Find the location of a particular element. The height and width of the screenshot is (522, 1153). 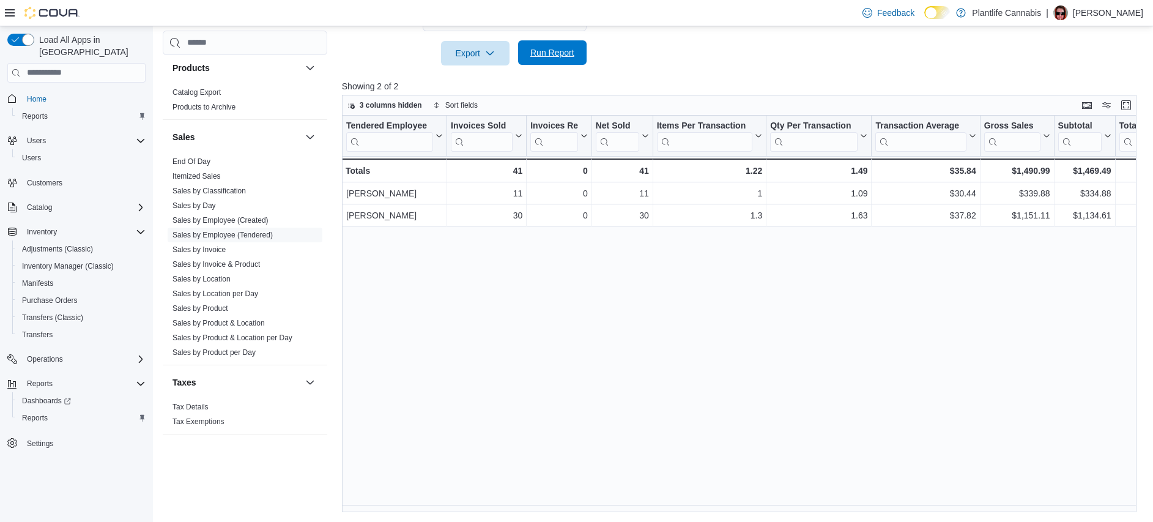

div: 11 is located at coordinates (622, 193).